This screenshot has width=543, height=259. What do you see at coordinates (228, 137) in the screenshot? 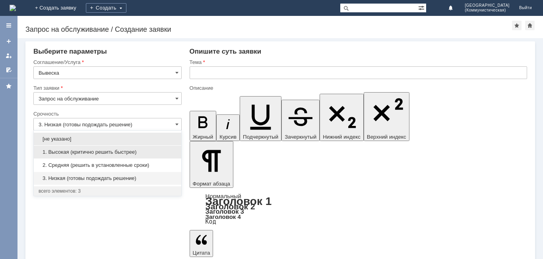
I see `span: Курсив` at bounding box center [228, 137].